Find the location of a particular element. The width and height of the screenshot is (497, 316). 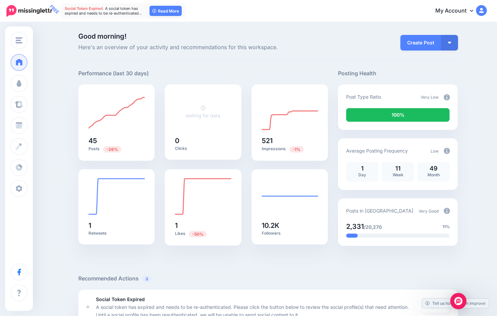

p: 49 is located at coordinates (433, 168).